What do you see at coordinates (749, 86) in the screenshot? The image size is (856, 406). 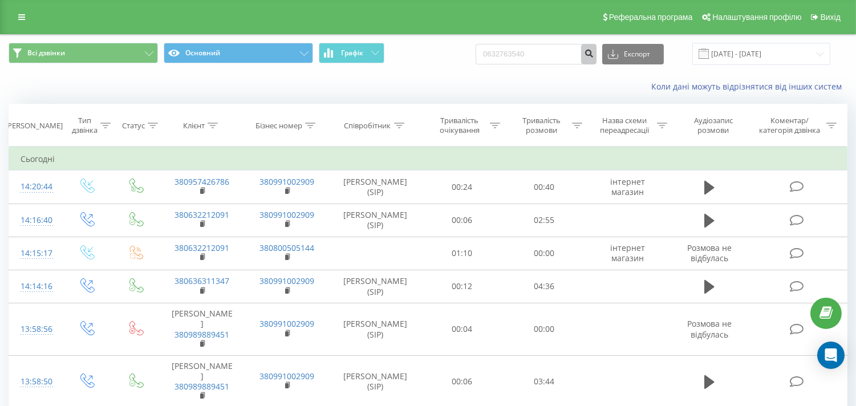 I see `a: Коли дані можуть відрізнятися вiд інших систем` at bounding box center [749, 86].